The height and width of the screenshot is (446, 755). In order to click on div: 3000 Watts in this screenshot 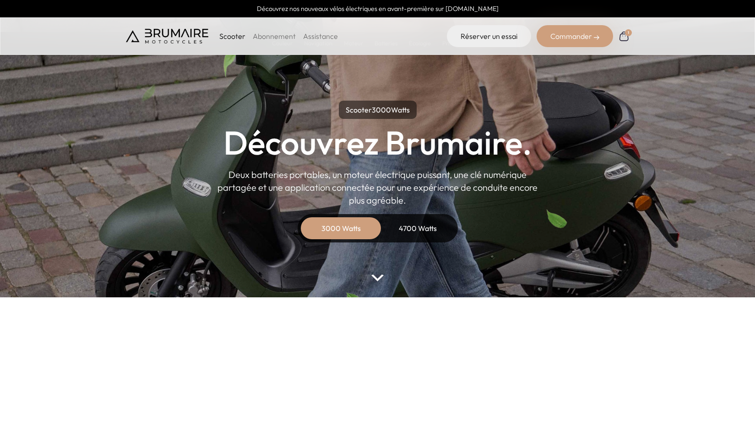, I will do `click(341, 228)`.